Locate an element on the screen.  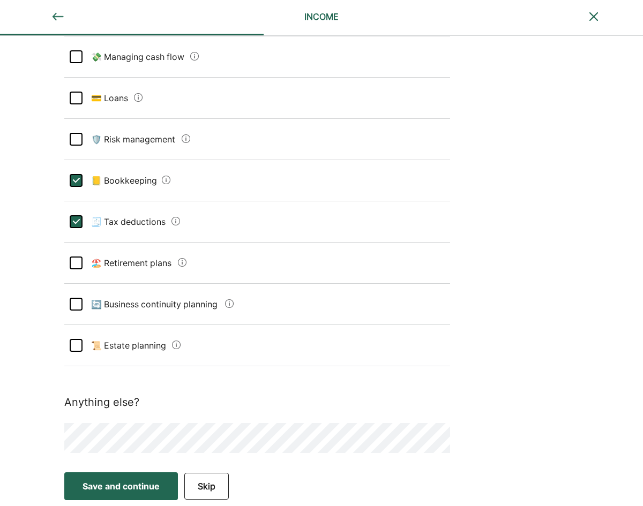
div: 🏖️ Retirement plans is located at coordinates (128, 263).